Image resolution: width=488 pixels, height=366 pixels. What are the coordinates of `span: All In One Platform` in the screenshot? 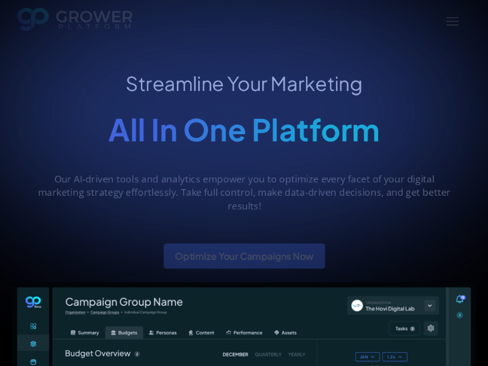 It's located at (244, 129).